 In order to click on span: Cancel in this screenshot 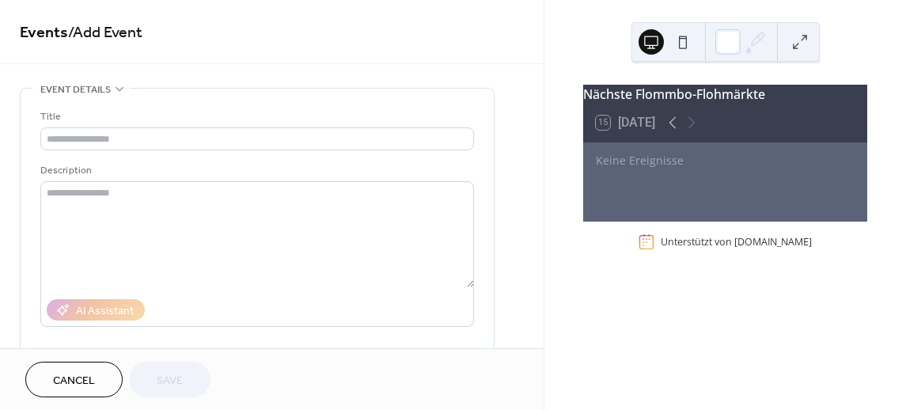, I will do `click(74, 381)`.